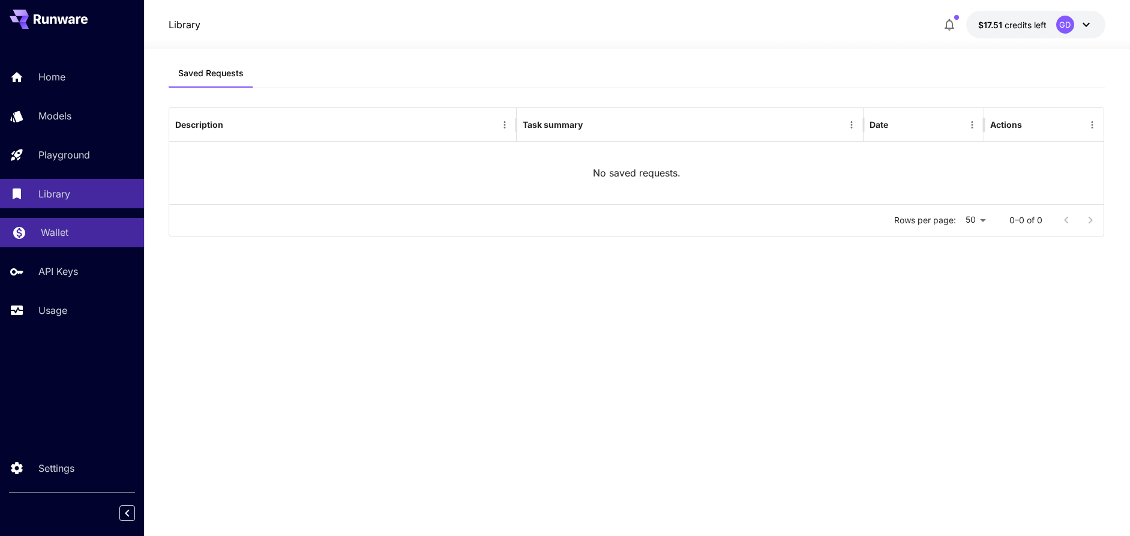 This screenshot has height=536, width=1130. I want to click on p: 0–0 of 0, so click(1025, 220).